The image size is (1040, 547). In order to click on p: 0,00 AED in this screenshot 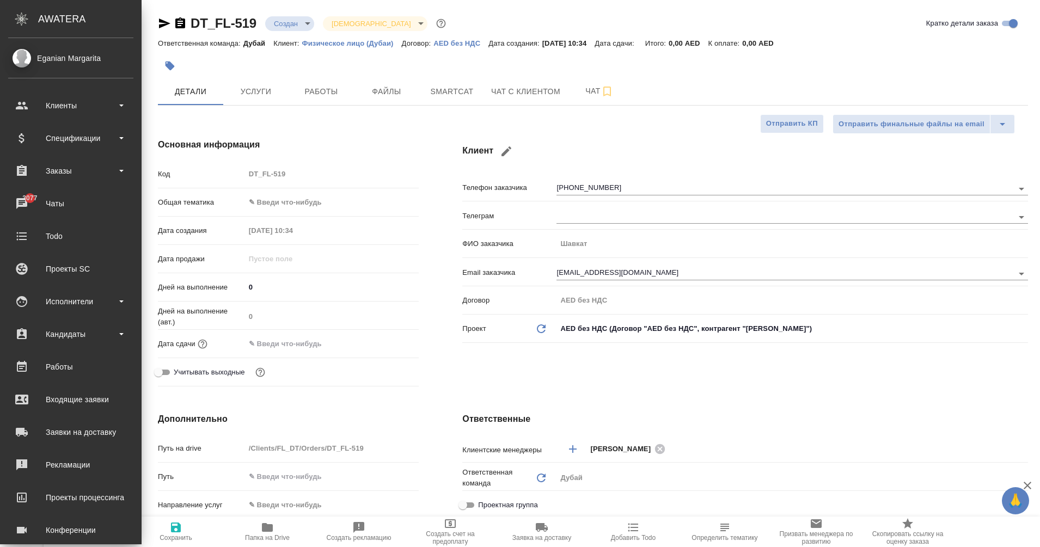, I will do `click(762, 43)`.